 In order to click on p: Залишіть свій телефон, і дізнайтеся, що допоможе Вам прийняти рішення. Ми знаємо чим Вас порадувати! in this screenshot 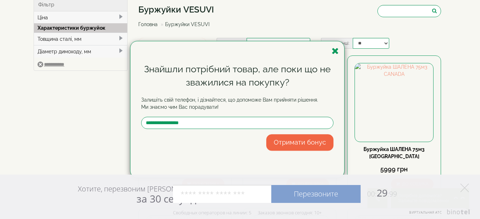, I will do `click(237, 104)`.